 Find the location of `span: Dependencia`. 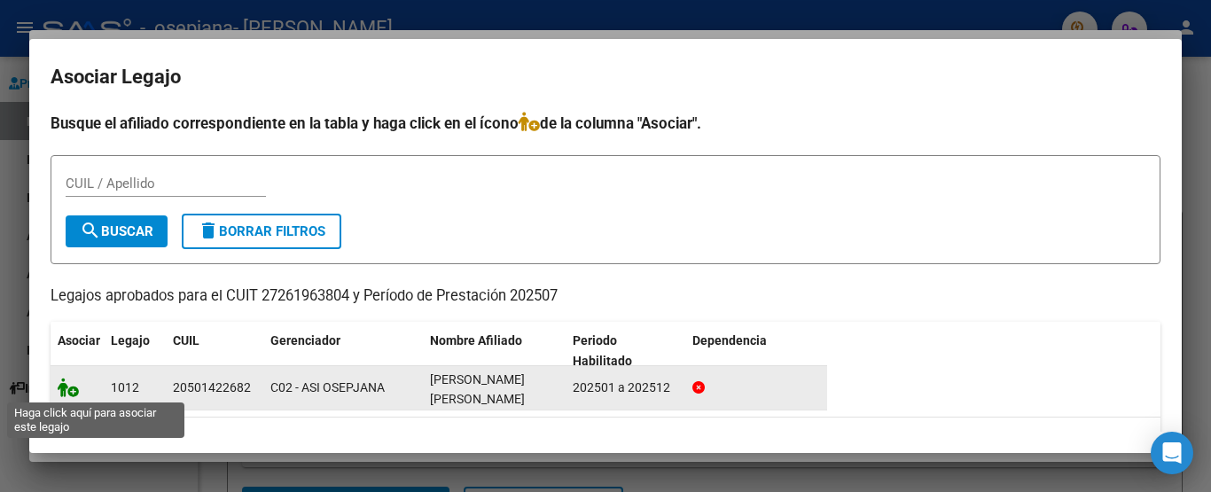

span: Dependencia is located at coordinates (729, 340).